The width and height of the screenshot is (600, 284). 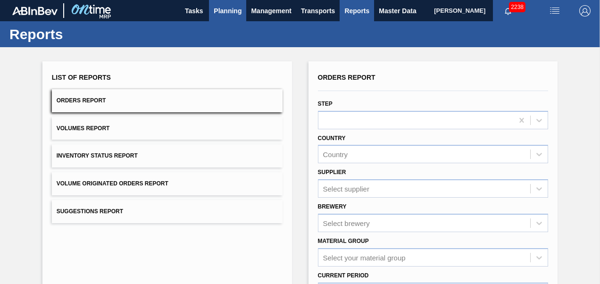 I want to click on span: Reports, so click(x=357, y=11).